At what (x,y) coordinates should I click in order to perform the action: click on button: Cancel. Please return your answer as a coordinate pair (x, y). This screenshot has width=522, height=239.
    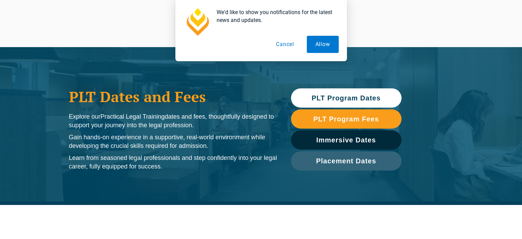
    Looking at the image, I should click on (285, 44).